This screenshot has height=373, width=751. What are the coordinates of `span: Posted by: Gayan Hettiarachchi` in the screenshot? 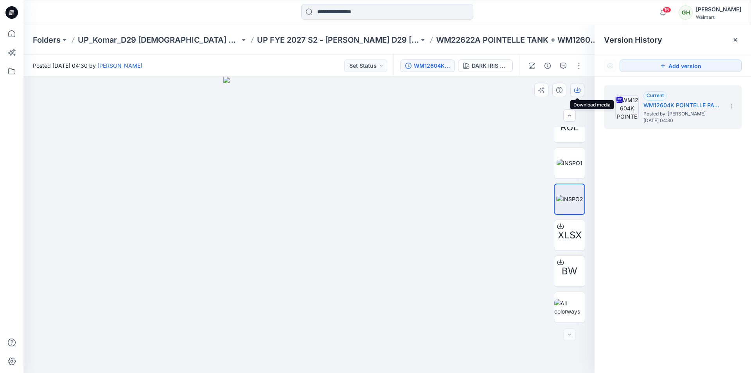 It's located at (682, 114).